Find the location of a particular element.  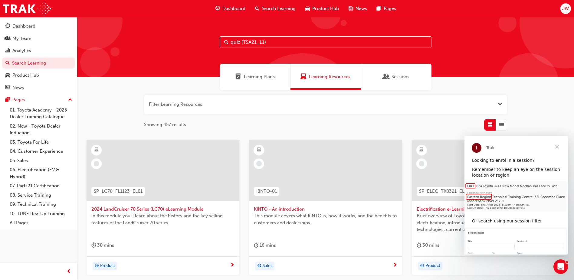

span: Sessions is located at coordinates (400, 77).